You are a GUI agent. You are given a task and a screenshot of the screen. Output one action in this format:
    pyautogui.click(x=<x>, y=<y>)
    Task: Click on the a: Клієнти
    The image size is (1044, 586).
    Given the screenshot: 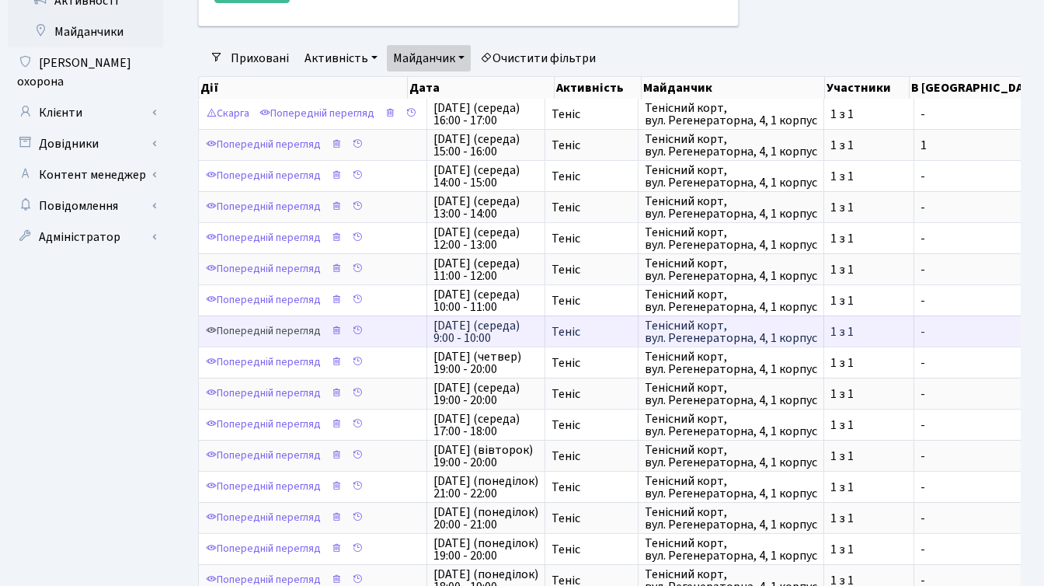 What is the action you would take?
    pyautogui.click(x=85, y=113)
    